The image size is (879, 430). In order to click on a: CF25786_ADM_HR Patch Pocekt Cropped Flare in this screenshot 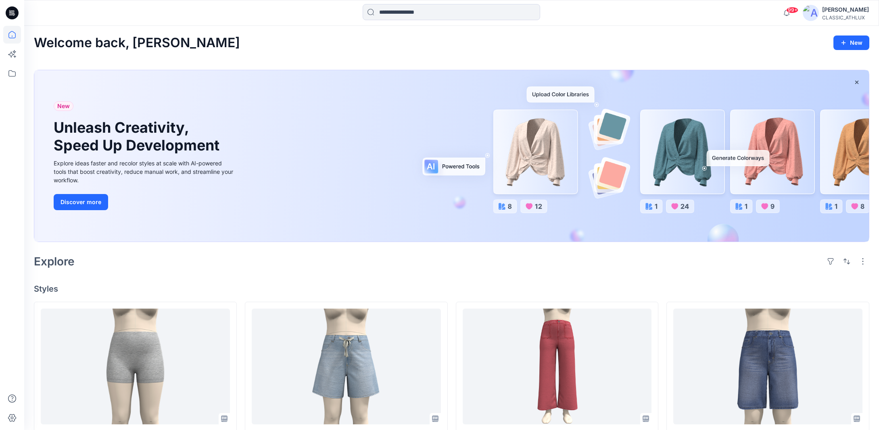, I will do `click(557, 367)`.